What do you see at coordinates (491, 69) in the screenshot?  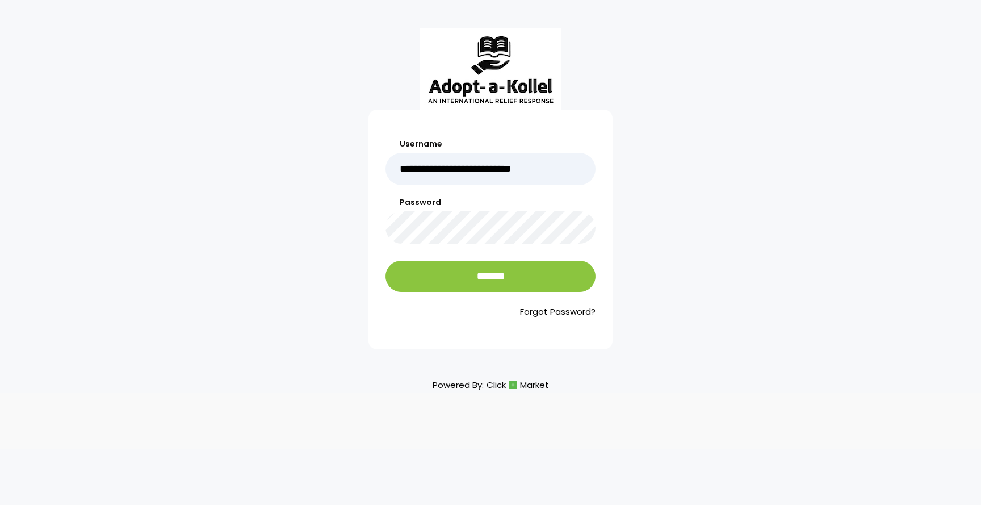 I see `img: aak_logo_sm.jpeg` at bounding box center [491, 69].